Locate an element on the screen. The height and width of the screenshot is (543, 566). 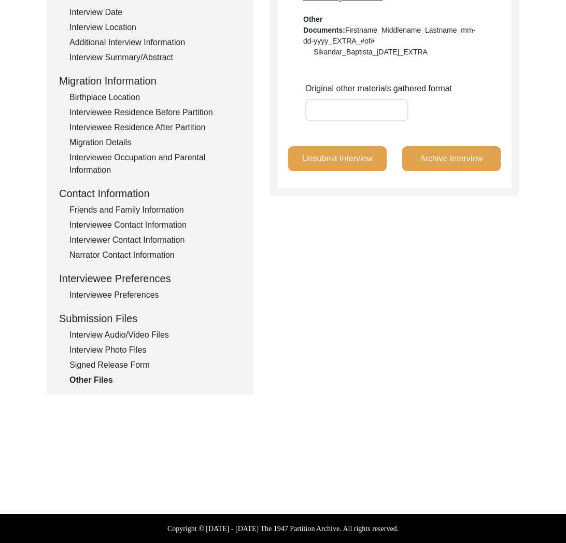
div: Submission Files is located at coordinates (150, 318).